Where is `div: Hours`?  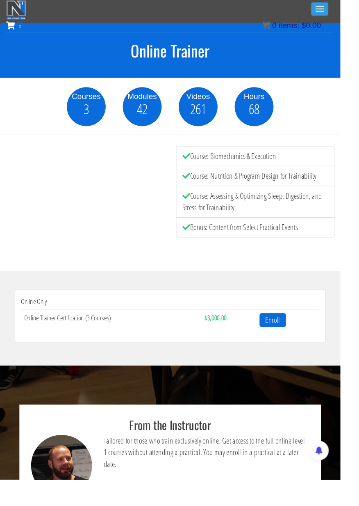 div: Hours is located at coordinates (268, 101).